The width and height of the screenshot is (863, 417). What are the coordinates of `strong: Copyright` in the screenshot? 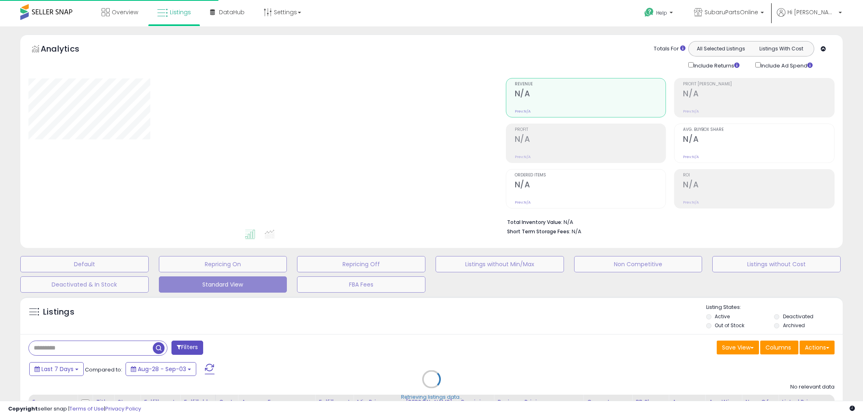 It's located at (23, 408).